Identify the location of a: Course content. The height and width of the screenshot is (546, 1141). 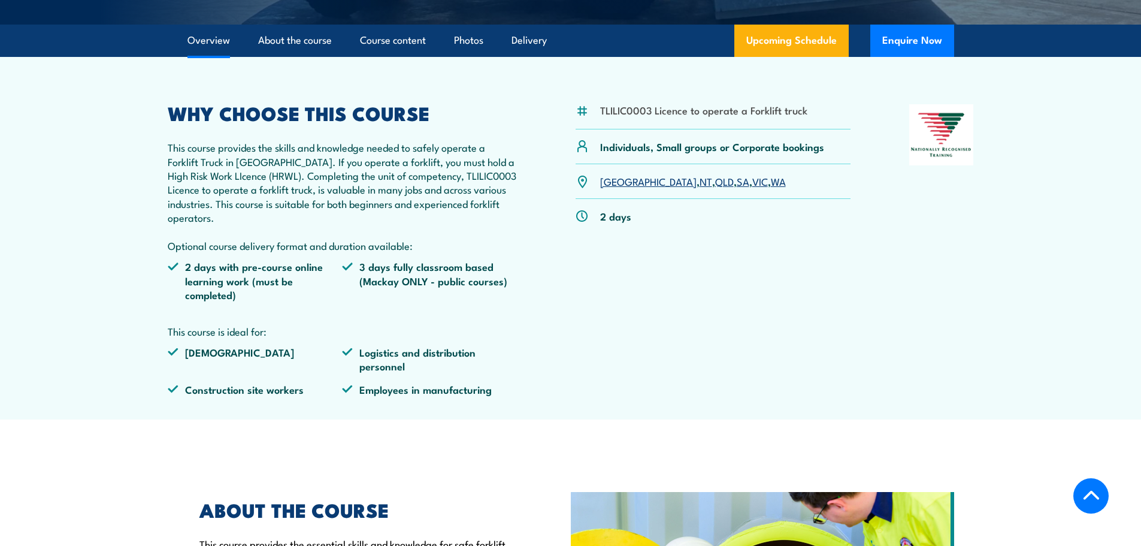
(393, 40).